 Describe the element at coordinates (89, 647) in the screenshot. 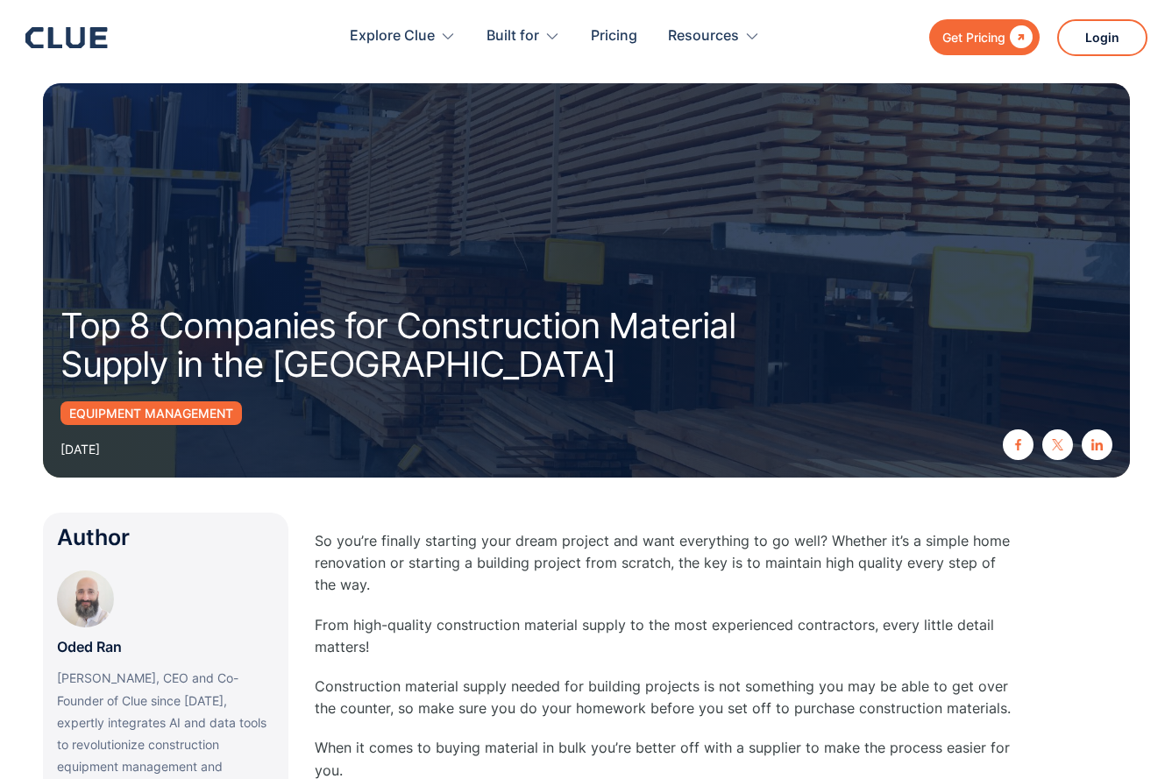

I see `p: Oded Ran` at that location.